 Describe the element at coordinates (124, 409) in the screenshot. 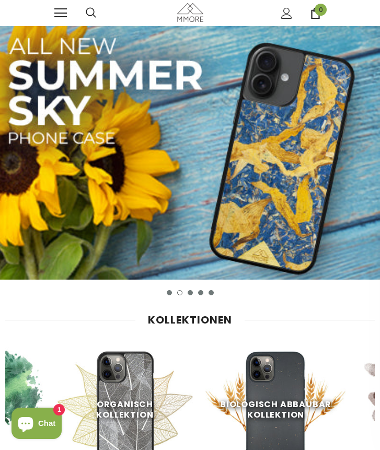

I see `span: organisch Kollektion` at that location.